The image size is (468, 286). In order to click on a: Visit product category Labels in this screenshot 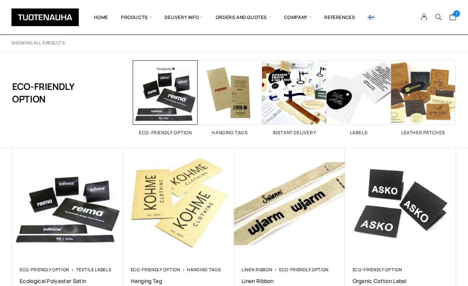, I will do `click(359, 98)`.